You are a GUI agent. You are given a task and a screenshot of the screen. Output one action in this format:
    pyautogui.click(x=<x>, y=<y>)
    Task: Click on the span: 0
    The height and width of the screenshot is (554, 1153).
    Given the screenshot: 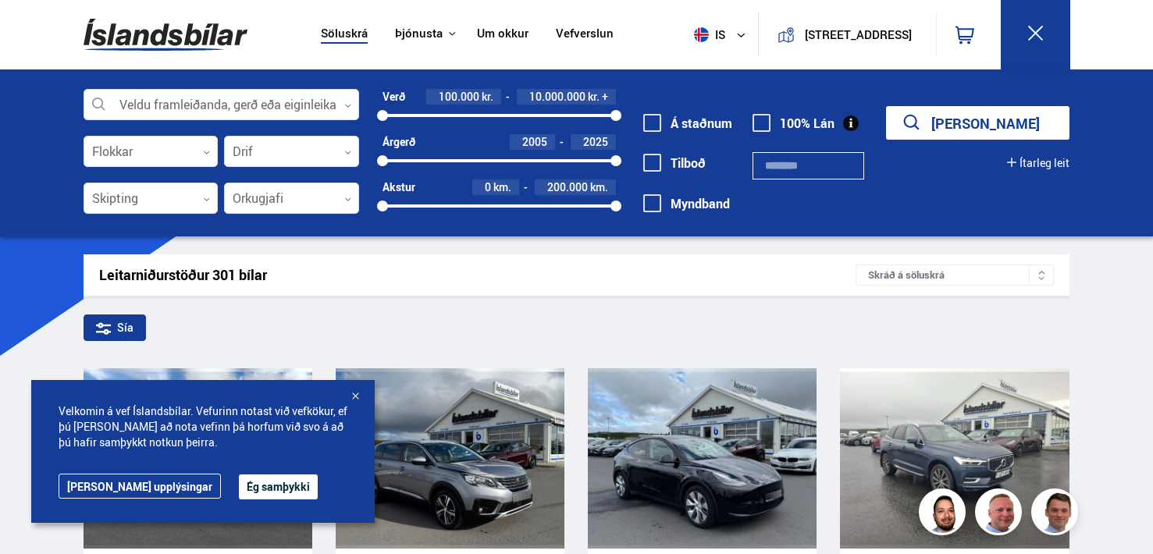 What is the action you would take?
    pyautogui.click(x=488, y=187)
    